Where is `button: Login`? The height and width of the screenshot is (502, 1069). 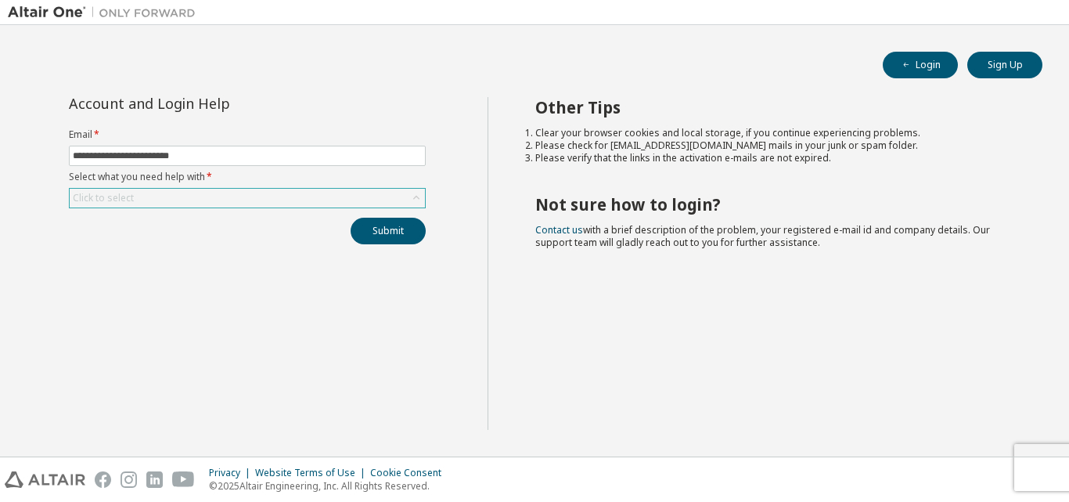
button: Login is located at coordinates (920, 65).